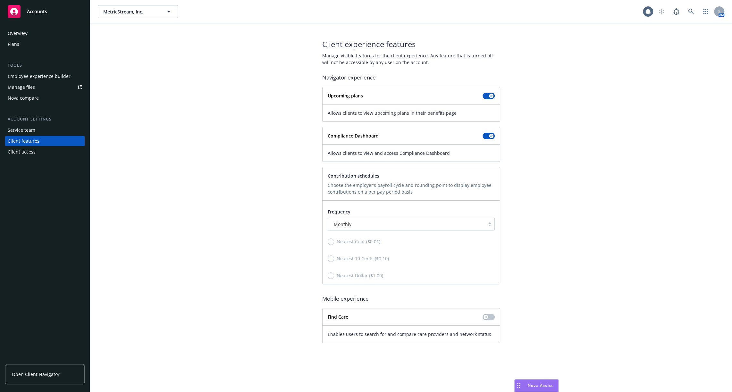 The image size is (732, 392). Describe the element at coordinates (45, 98) in the screenshot. I see `a: Nova compare` at that location.